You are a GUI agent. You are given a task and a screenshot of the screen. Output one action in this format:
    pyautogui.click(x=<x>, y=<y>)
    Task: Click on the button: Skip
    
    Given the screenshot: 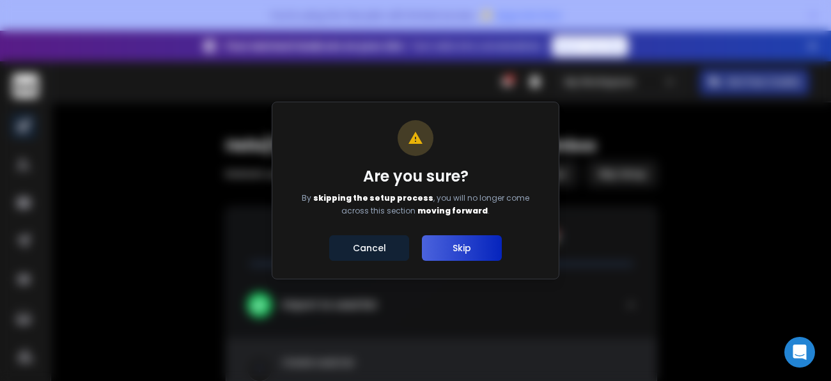 What is the action you would take?
    pyautogui.click(x=462, y=248)
    